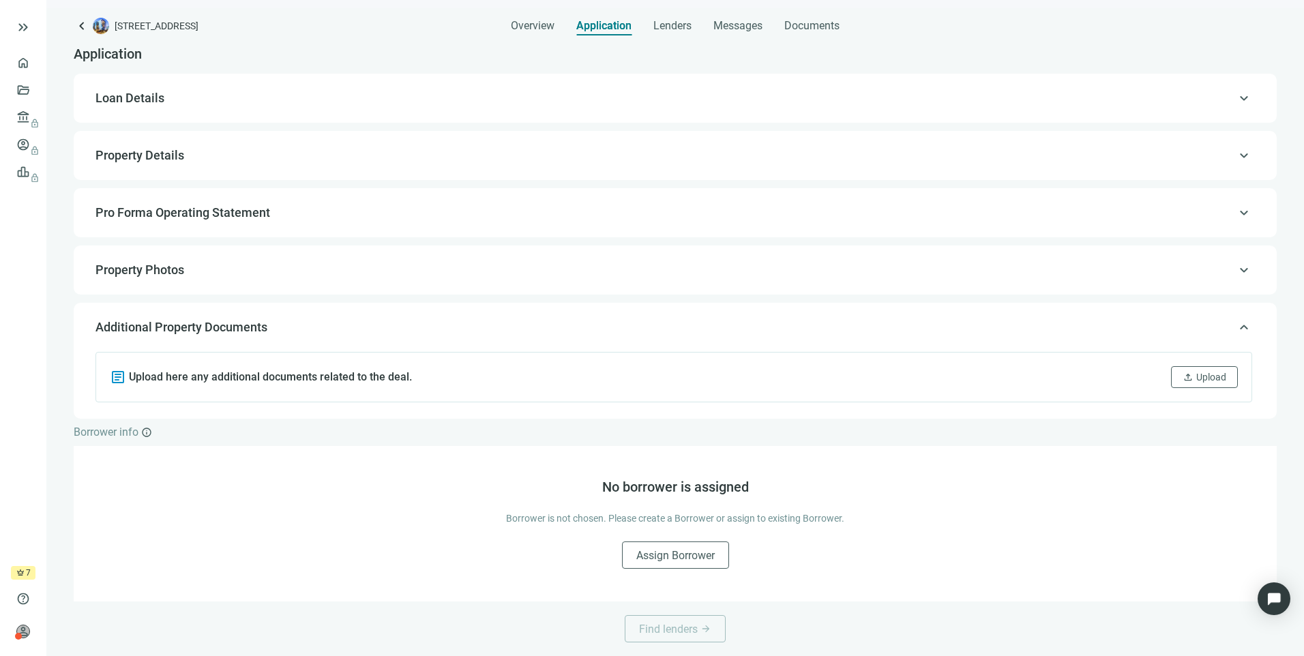 The height and width of the screenshot is (656, 1304). I want to click on span: crown, so click(20, 573).